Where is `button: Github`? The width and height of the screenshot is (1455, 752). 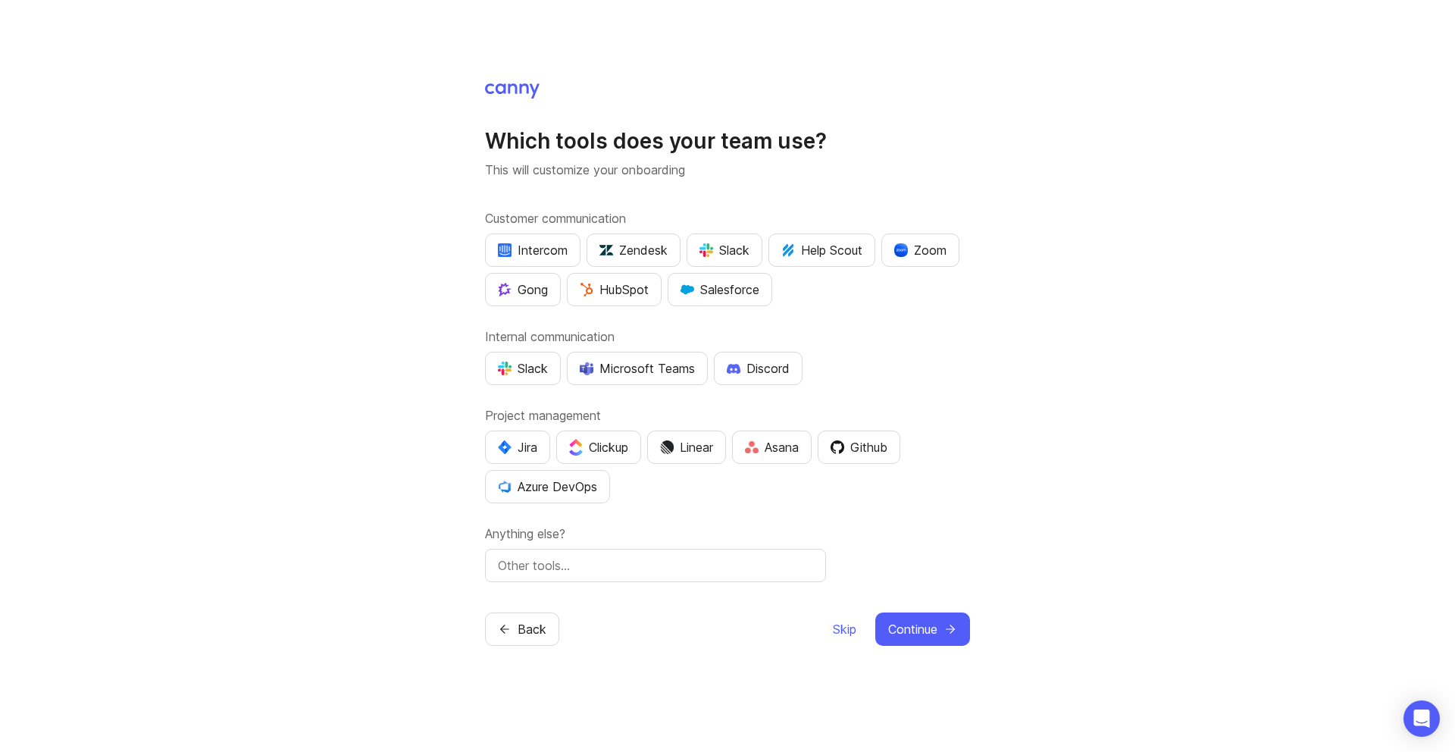
button: Github is located at coordinates (859, 447).